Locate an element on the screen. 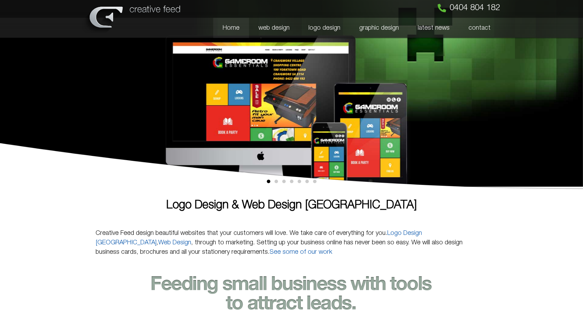 The image size is (583, 316). span: 0404 804 182 is located at coordinates (475, 8).